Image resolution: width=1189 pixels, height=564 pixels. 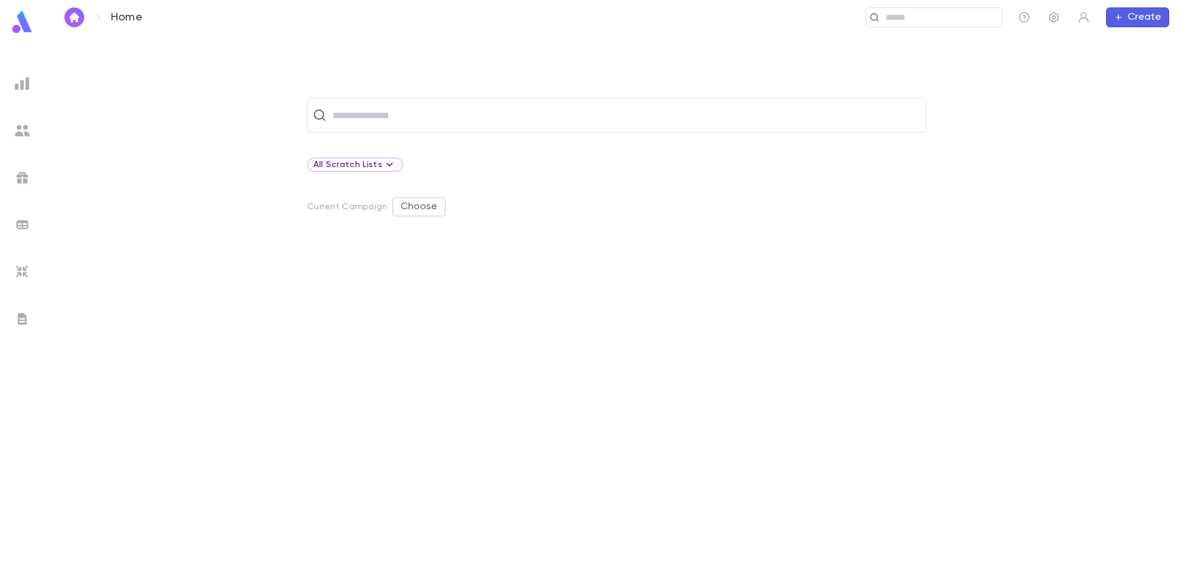 I want to click on button: Create, so click(x=1138, y=17).